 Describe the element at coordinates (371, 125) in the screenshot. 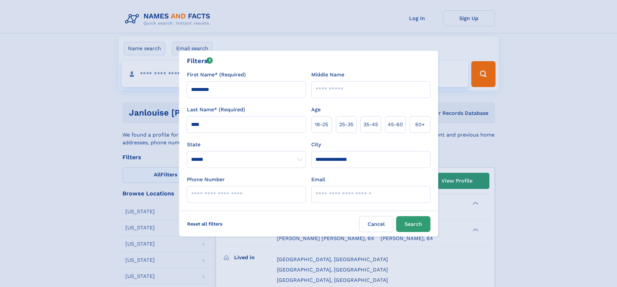

I see `span: 35‑45` at that location.